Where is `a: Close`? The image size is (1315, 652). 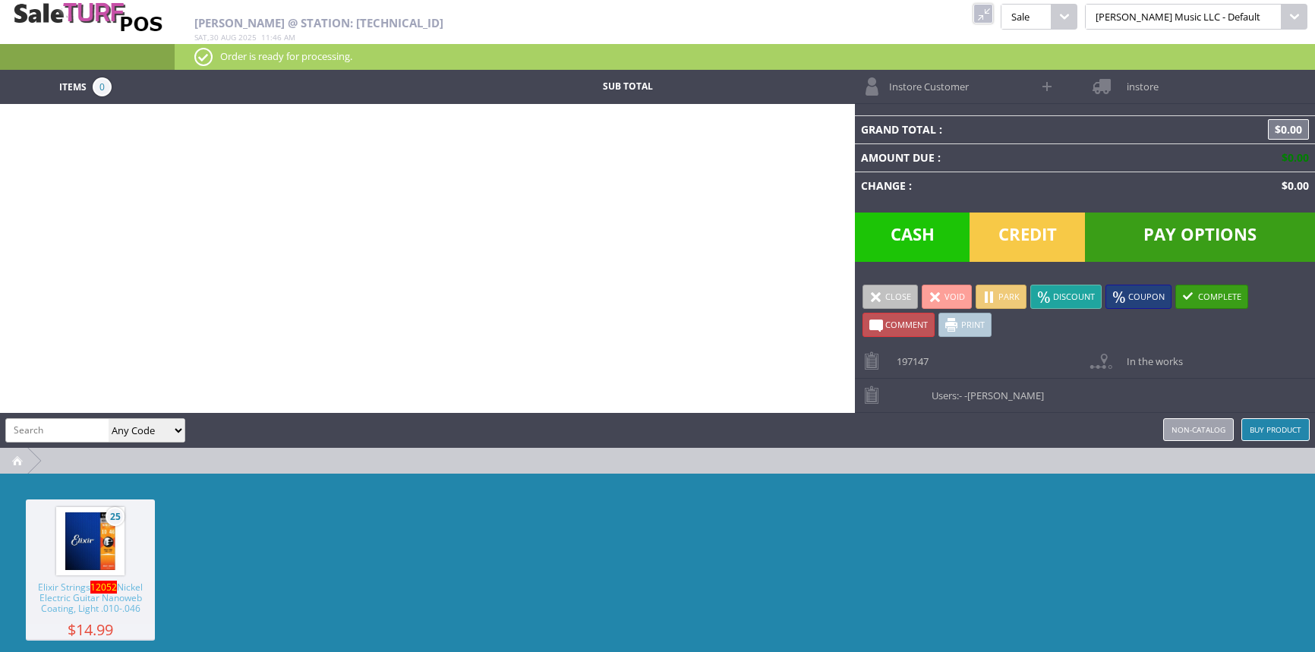 a: Close is located at coordinates (890, 297).